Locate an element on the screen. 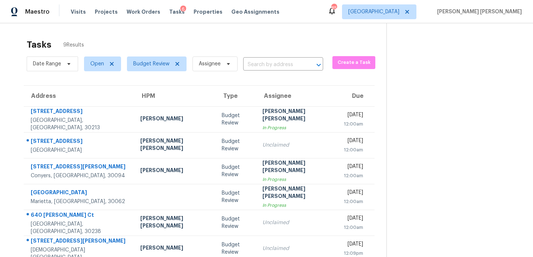  span: 9 Results is located at coordinates (74, 45).